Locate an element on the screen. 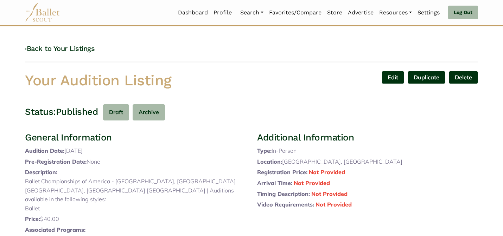 This screenshot has width=503, height=236. button: Delete is located at coordinates (463, 77).